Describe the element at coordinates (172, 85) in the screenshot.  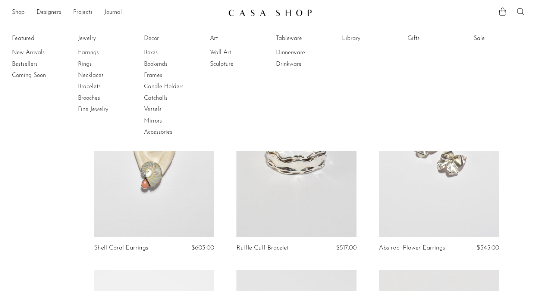
I see `ul: Decor` at that location.